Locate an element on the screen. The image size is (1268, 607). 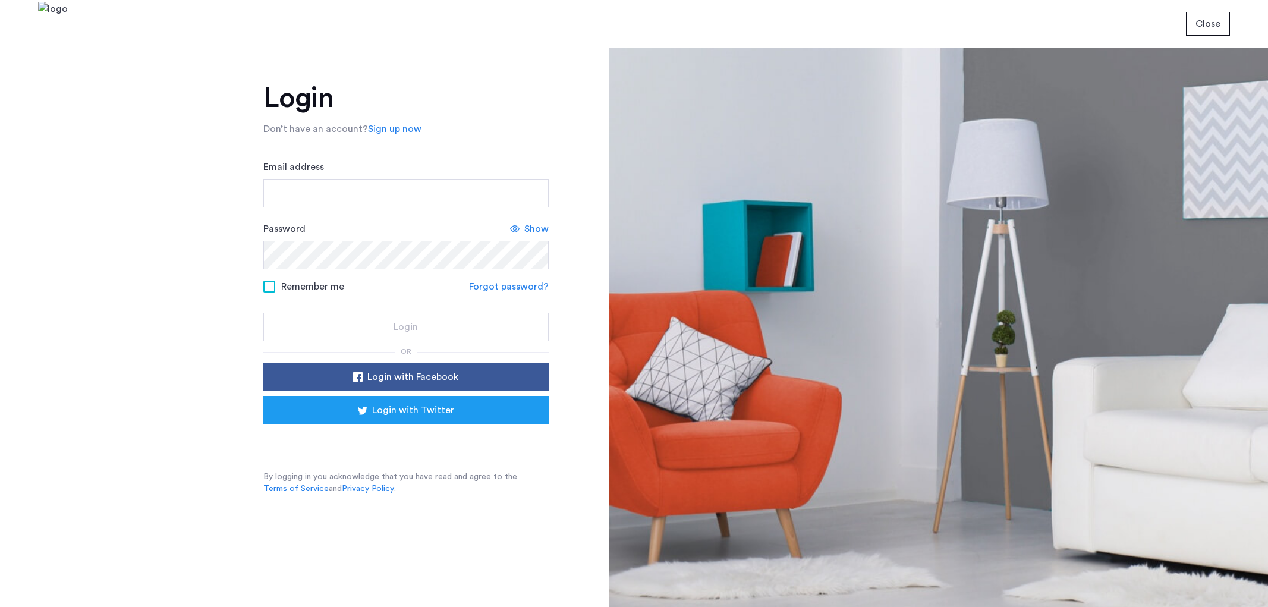
h1: Login is located at coordinates (406, 98).